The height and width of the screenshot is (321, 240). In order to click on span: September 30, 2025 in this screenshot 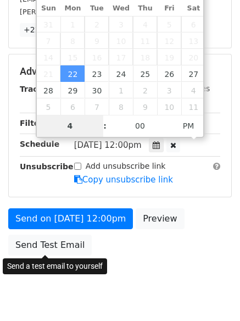, I will do `click(97, 90)`.